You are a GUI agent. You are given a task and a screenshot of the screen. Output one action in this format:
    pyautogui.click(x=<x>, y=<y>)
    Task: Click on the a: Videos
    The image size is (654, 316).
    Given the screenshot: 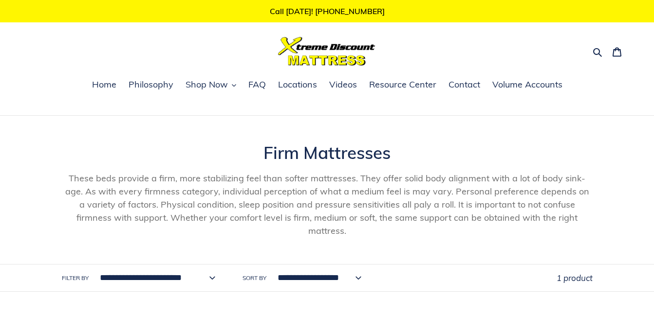 What is the action you would take?
    pyautogui.click(x=343, y=85)
    